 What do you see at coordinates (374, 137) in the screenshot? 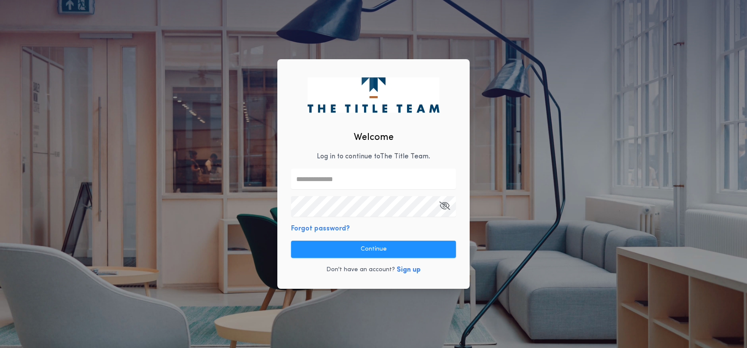
I see `h2: Welcome` at bounding box center [374, 137].